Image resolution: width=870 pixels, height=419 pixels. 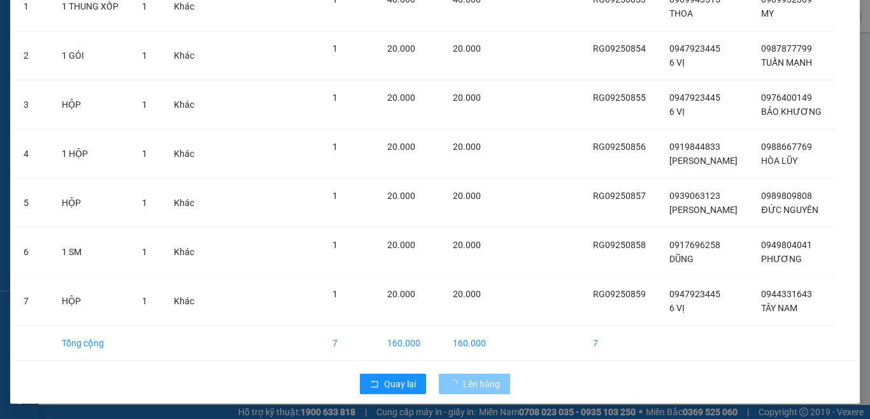 I want to click on span: 0917696258, so click(x=695, y=245).